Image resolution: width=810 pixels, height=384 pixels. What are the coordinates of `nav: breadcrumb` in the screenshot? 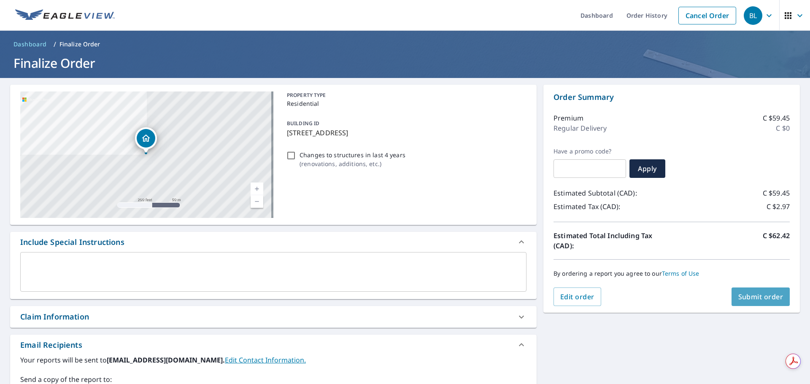 It's located at (405, 44).